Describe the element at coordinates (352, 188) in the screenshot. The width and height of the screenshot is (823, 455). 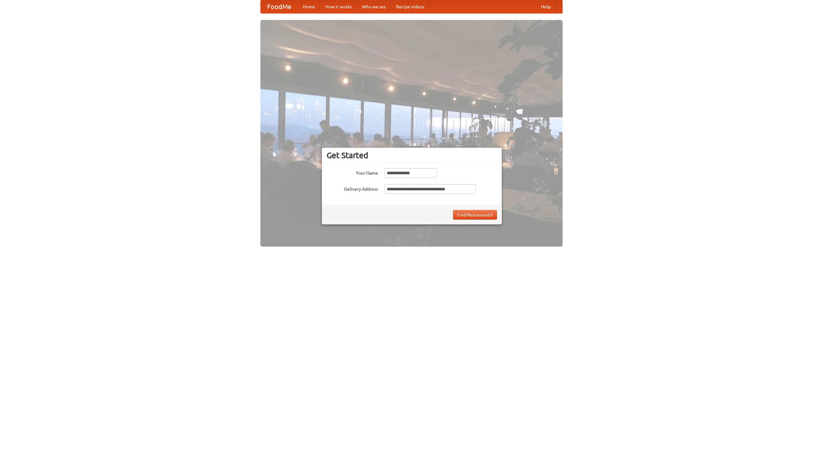
I see `label: Delivery Address` at that location.